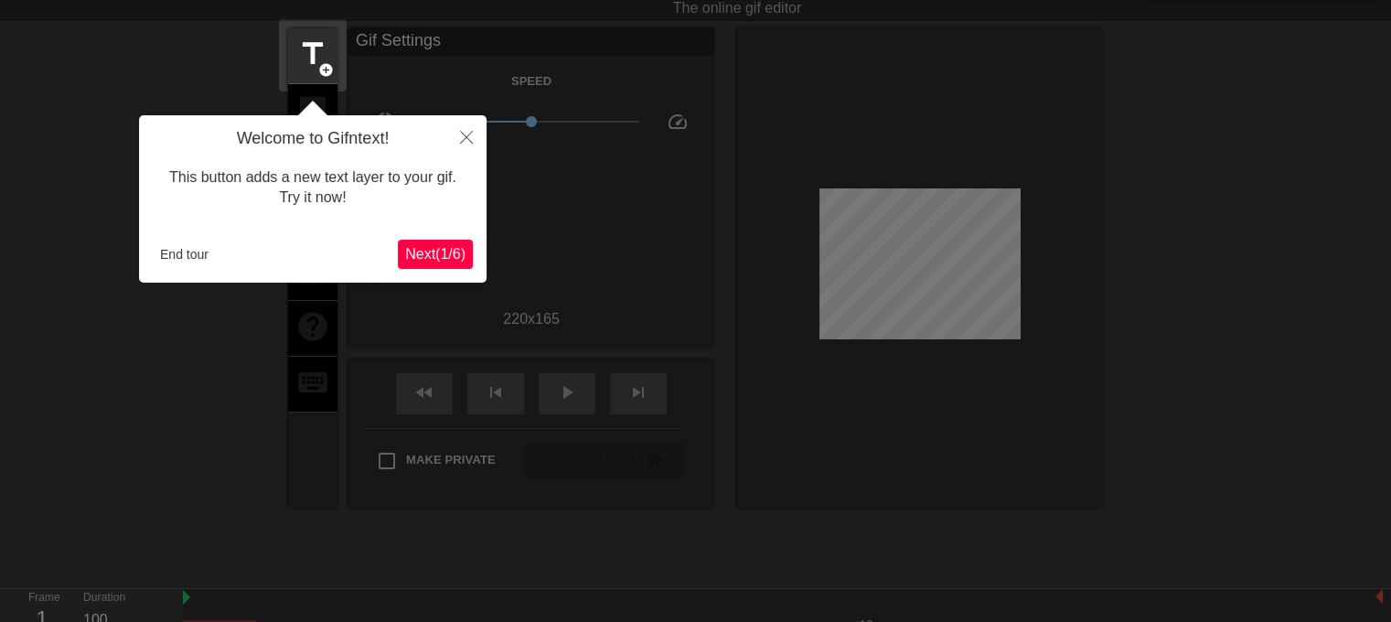  I want to click on button: Next, so click(435, 254).